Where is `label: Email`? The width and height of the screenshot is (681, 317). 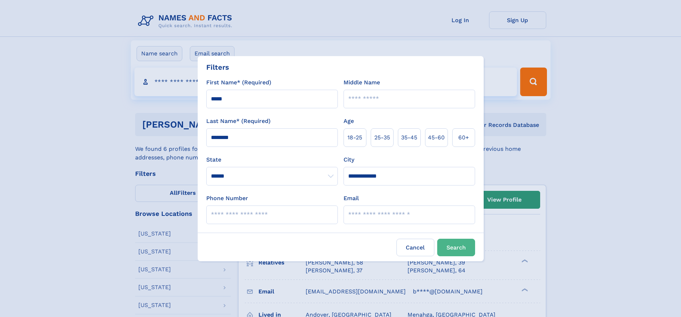 label: Email is located at coordinates (351, 198).